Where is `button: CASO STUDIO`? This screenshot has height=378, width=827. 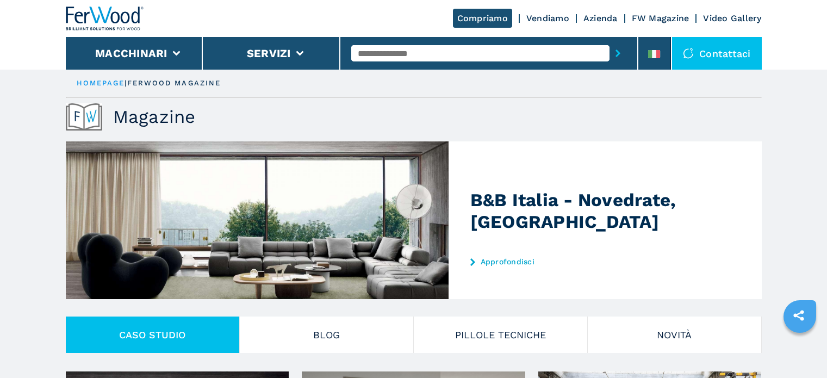 button: CASO STUDIO is located at coordinates (153, 334).